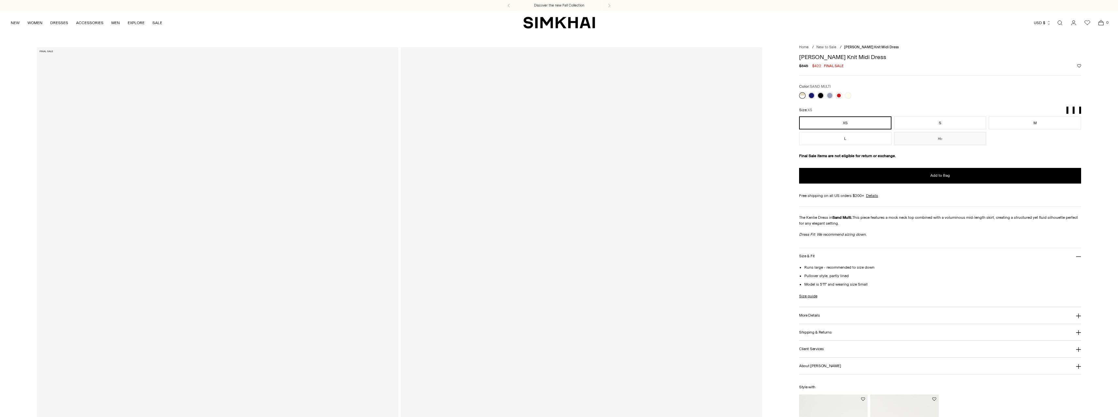 The height and width of the screenshot is (417, 1118). What do you see at coordinates (940, 196) in the screenshot?
I see `div: Free shipping on all US orders $200+` at bounding box center [940, 196].